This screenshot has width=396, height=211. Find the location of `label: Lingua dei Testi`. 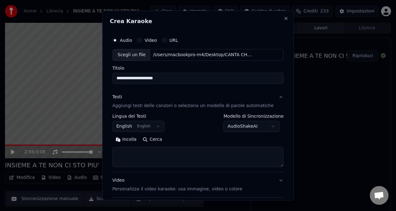

label: Lingua dei Testi is located at coordinates (139, 116).